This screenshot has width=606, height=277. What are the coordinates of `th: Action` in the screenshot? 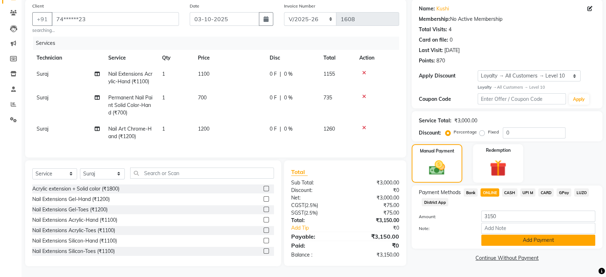 It's located at (377, 58).